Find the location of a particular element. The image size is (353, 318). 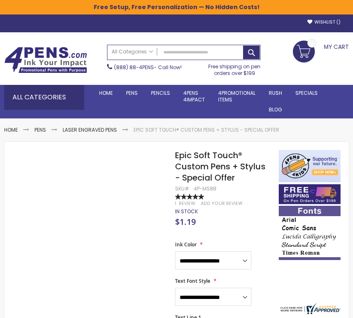

span: $1.19 is located at coordinates (185, 222).